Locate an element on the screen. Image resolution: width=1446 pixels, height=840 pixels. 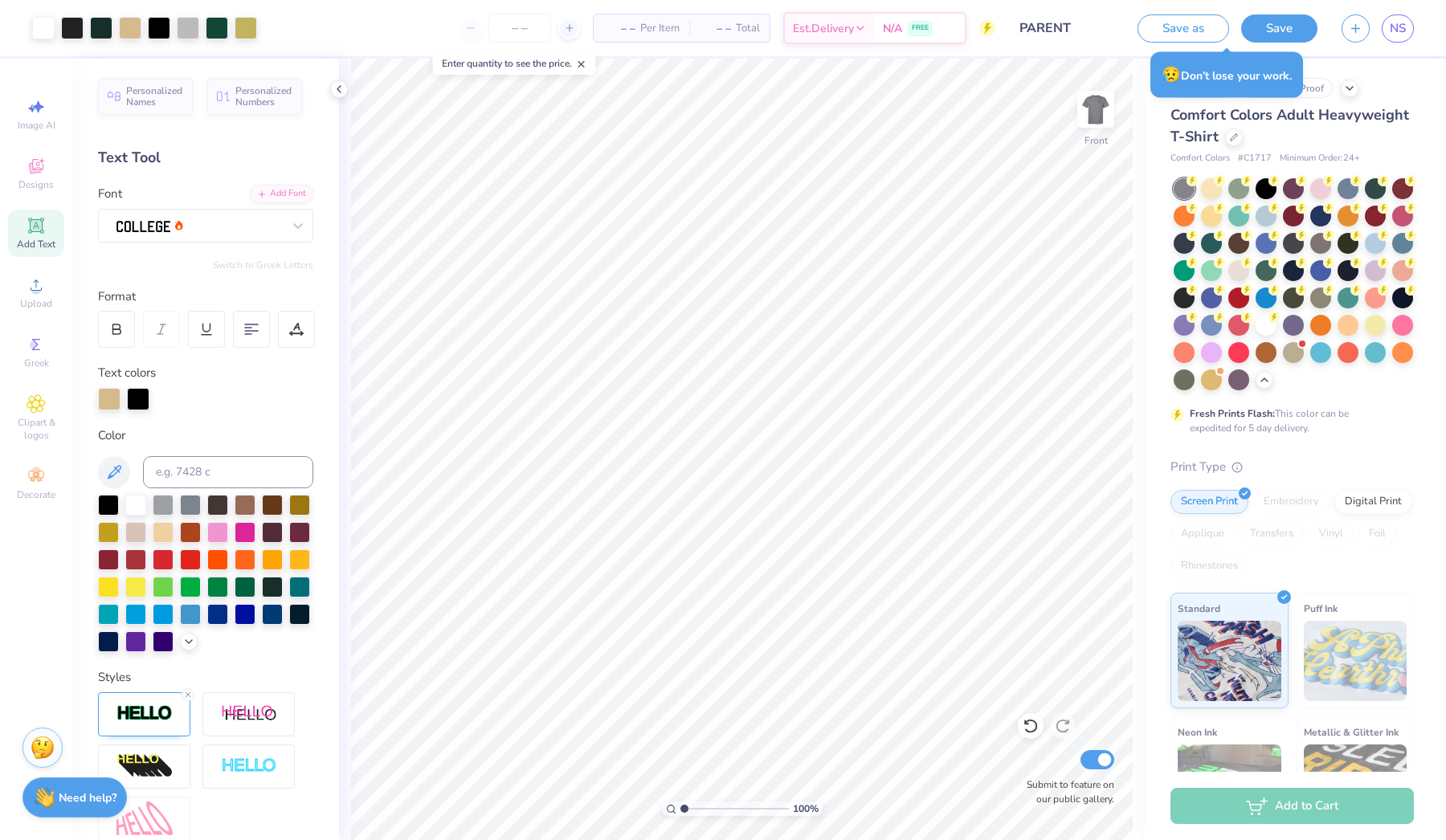
div: Embroidery is located at coordinates (1291, 502).